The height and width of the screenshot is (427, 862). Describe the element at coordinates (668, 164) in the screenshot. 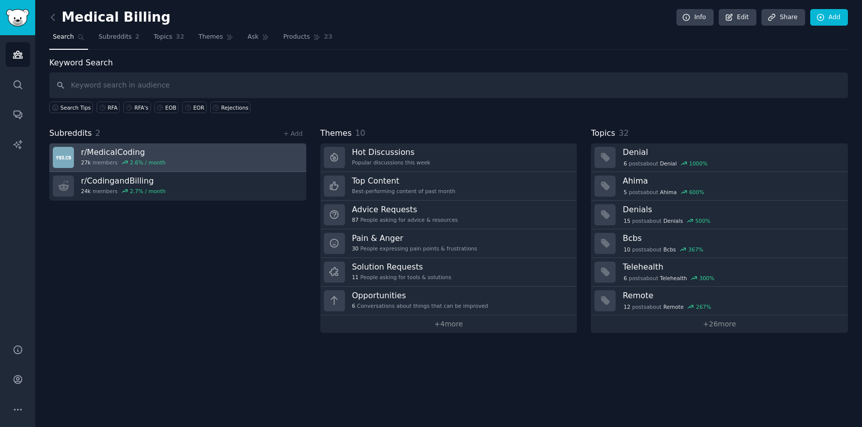

I see `span: Denial` at that location.